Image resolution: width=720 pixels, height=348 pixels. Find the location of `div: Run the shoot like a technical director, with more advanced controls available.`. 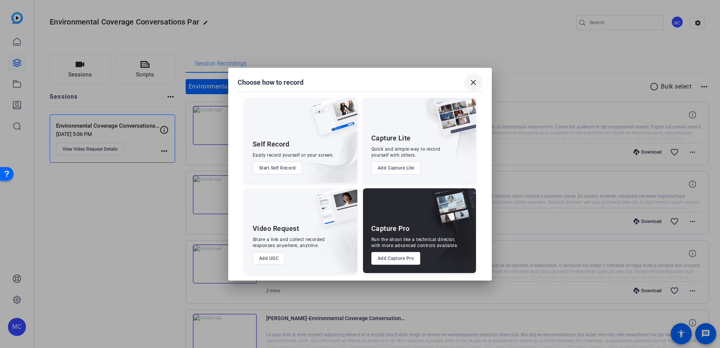

div: Run the shoot like a technical director, with more advanced controls available. is located at coordinates (415, 242).